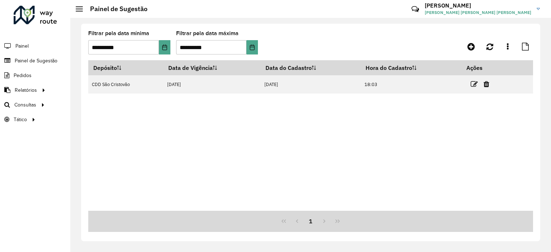 This screenshot has height=252, width=551. Describe the element at coordinates (115, 9) in the screenshot. I see `h2: Painel de Sugestão` at that location.